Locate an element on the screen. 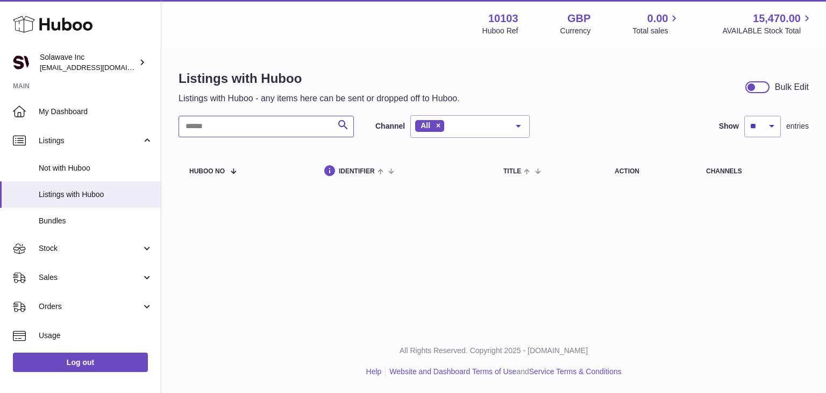  div: channels is located at coordinates (752, 171).